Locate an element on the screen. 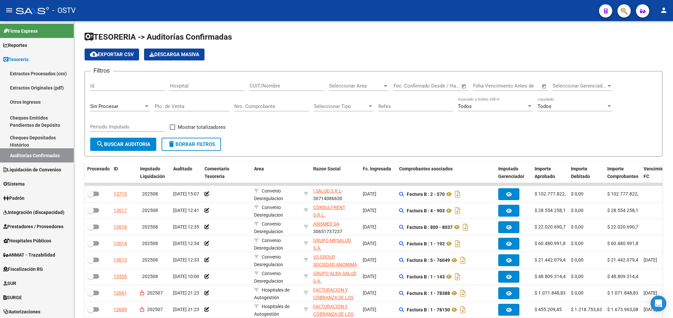 Image resolution: width=673 pixels, height=318 pixels. div: 12609 is located at coordinates (120, 309).